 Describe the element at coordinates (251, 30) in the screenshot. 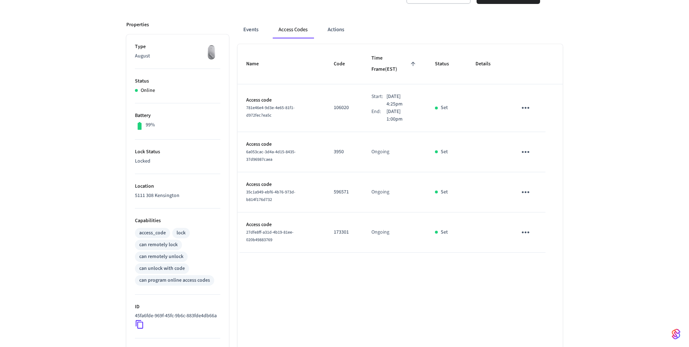

I see `button: Events` at that location.